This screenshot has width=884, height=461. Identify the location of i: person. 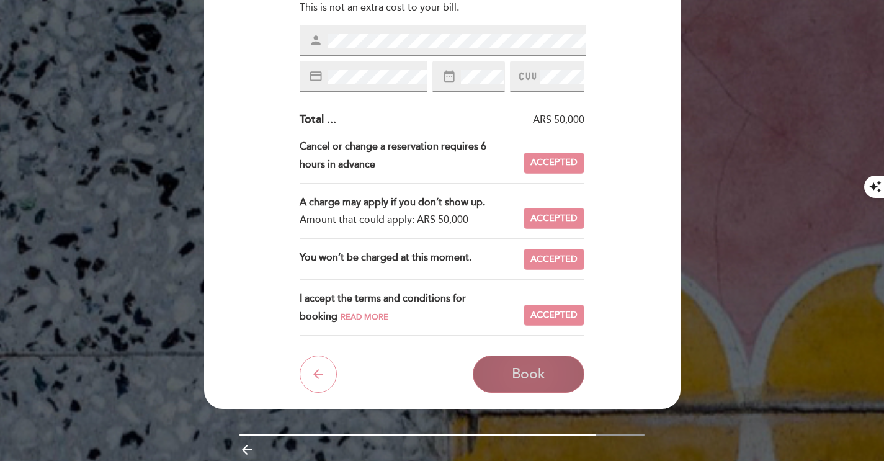
(316, 40).